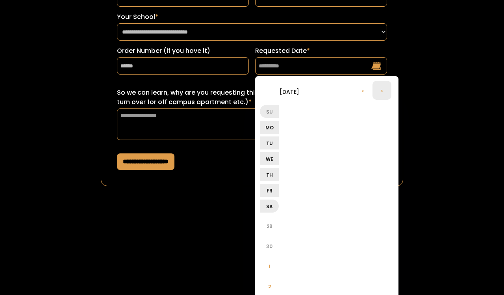 The width and height of the screenshot is (504, 295). I want to click on li: Sa, so click(269, 206).